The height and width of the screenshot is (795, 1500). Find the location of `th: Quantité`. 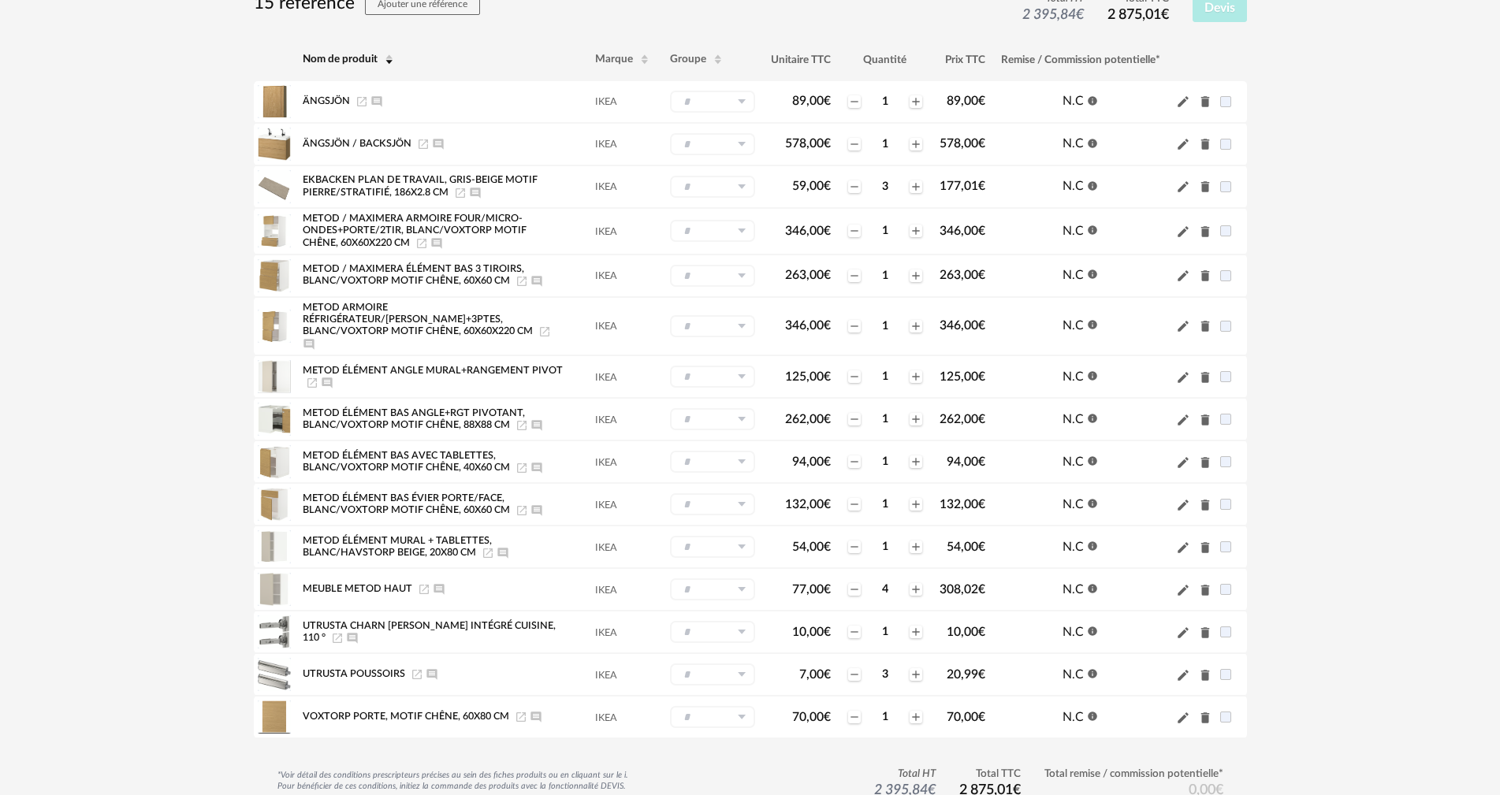

th: Quantité is located at coordinates (885, 60).